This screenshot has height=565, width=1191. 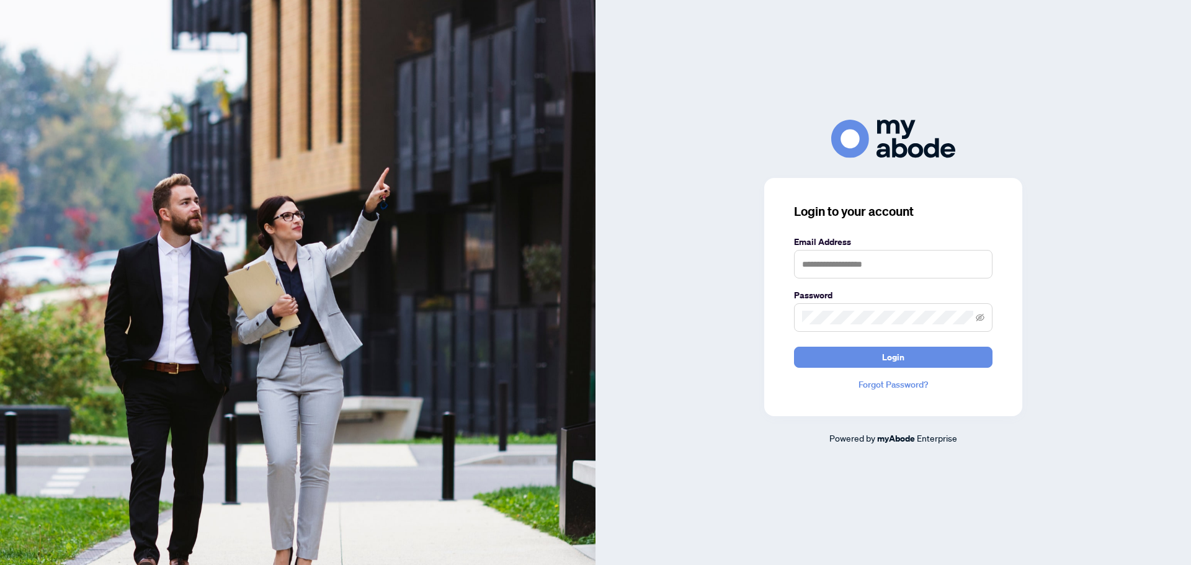 I want to click on h3: Login to your account, so click(x=894, y=212).